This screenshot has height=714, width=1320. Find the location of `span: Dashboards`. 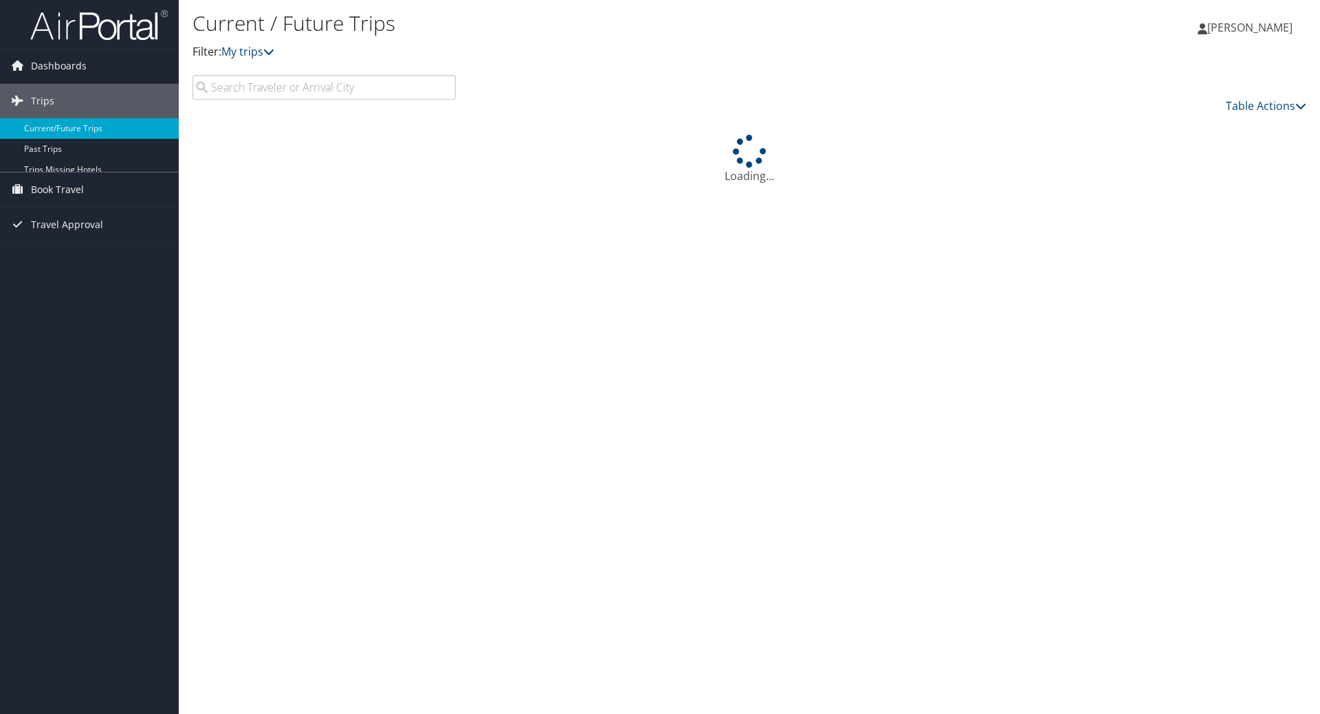

span: Dashboards is located at coordinates (58, 66).